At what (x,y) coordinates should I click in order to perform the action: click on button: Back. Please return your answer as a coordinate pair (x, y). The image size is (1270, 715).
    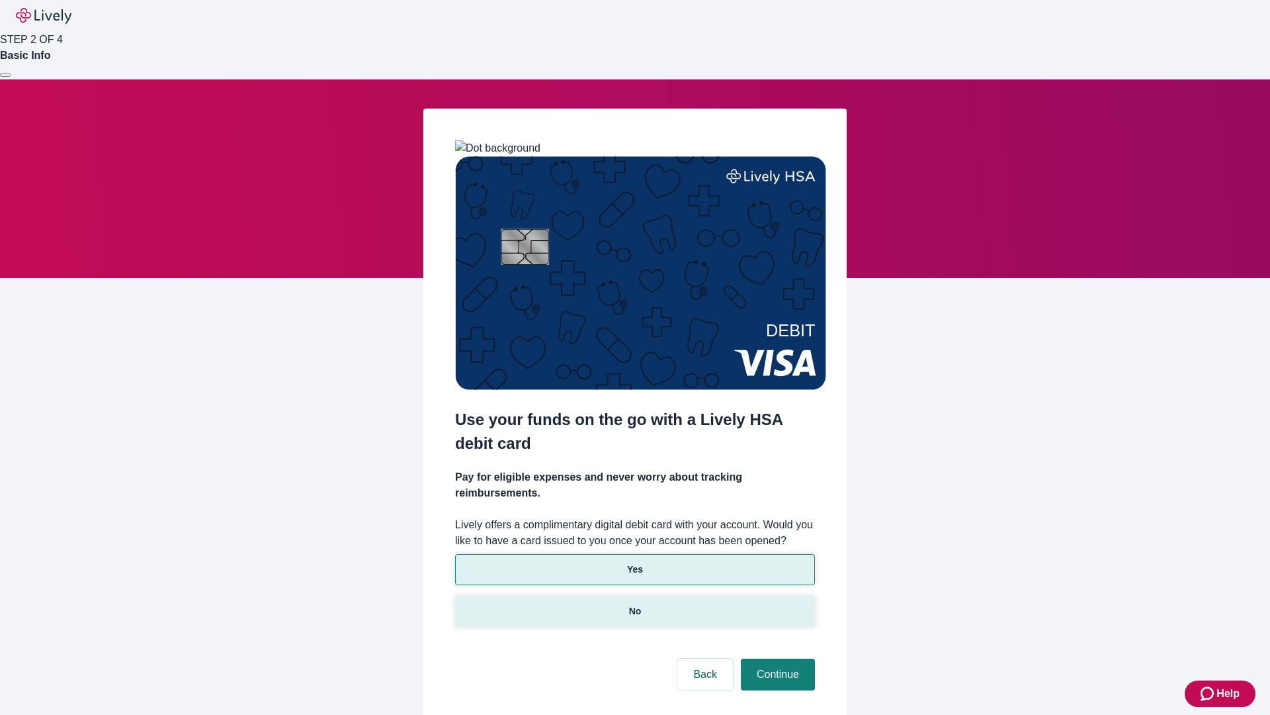
    Looking at the image, I should click on (705, 674).